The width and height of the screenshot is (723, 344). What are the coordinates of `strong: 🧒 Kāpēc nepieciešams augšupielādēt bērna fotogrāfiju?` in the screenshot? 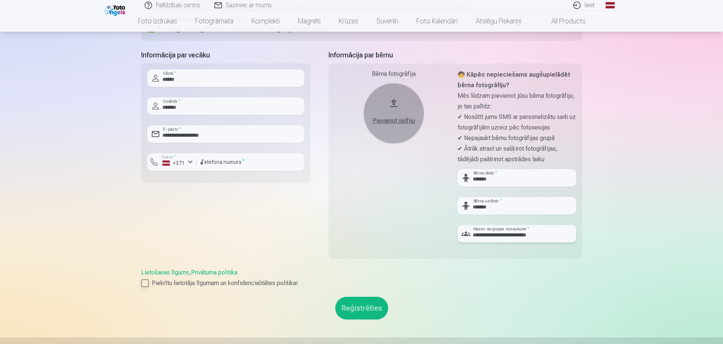 It's located at (514, 80).